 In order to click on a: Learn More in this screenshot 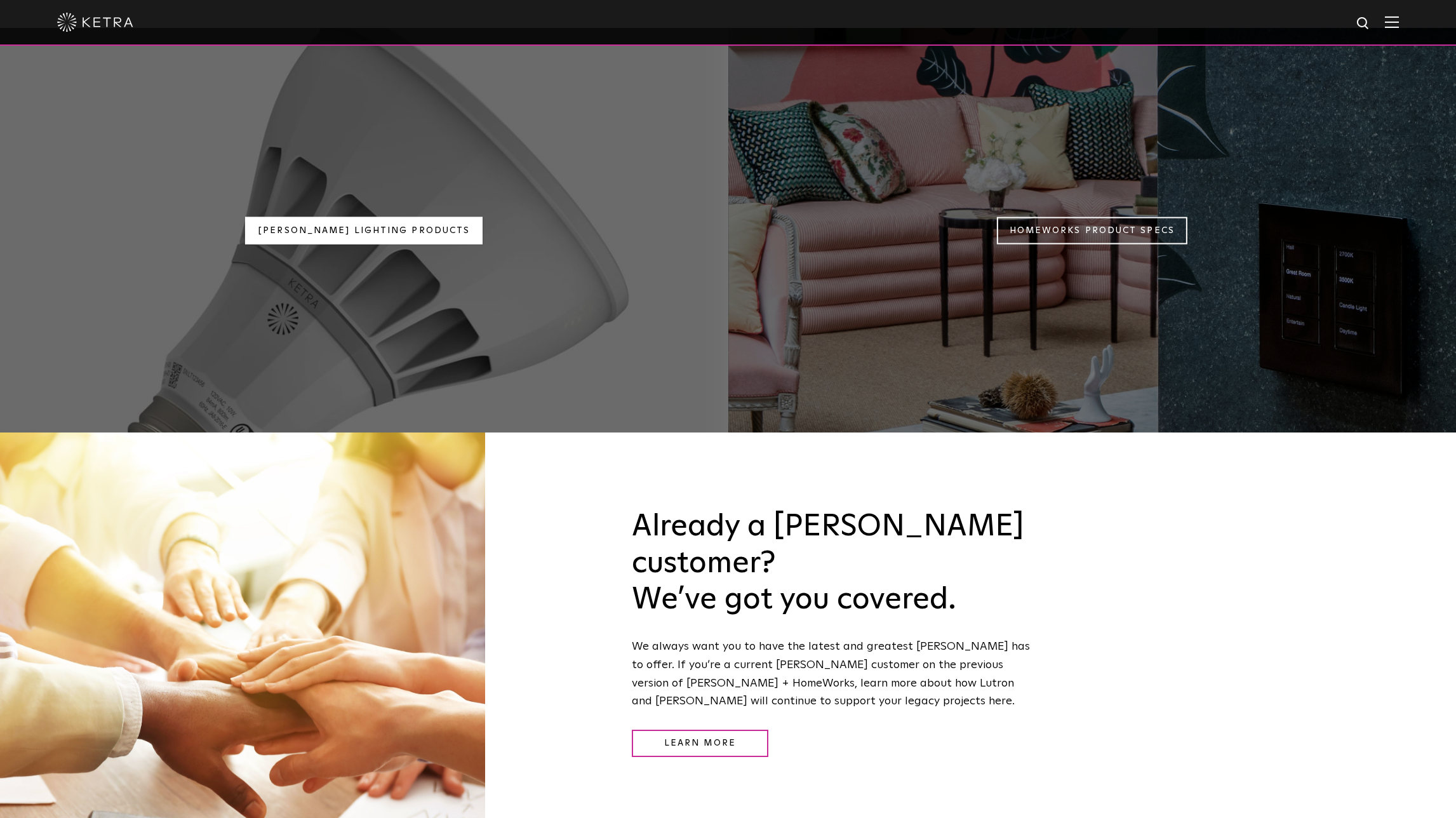, I will do `click(699, 742)`.